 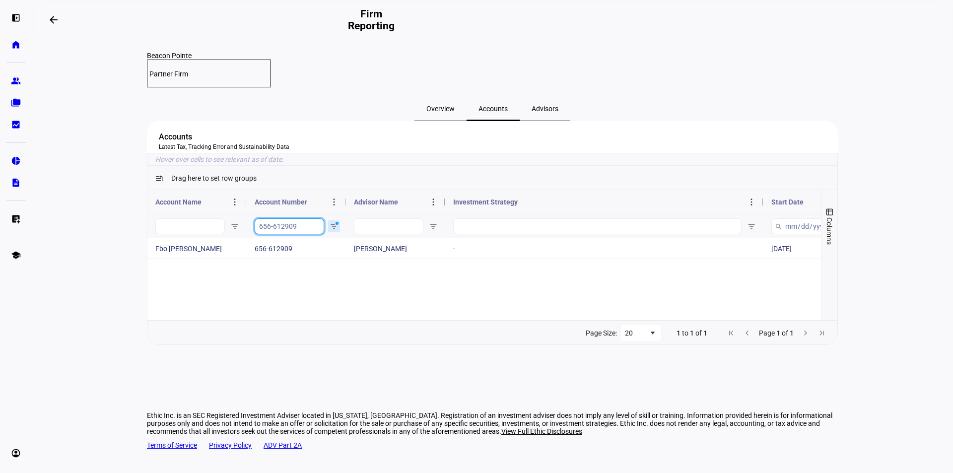 What do you see at coordinates (493, 109) in the screenshot?
I see `span: Accounts` at bounding box center [493, 109].